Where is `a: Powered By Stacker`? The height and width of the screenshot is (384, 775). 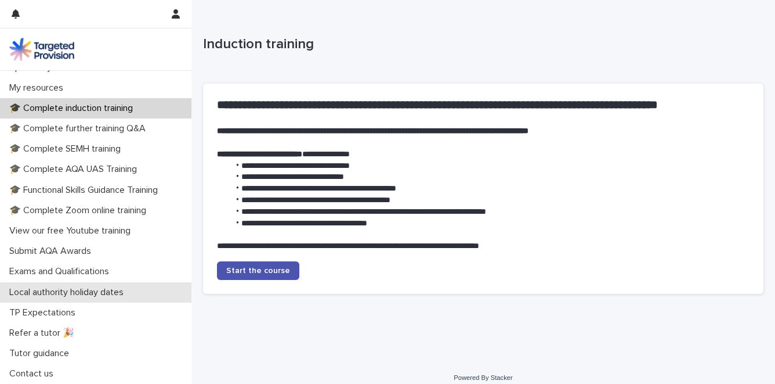 a: Powered By Stacker is located at coordinates (483, 377).